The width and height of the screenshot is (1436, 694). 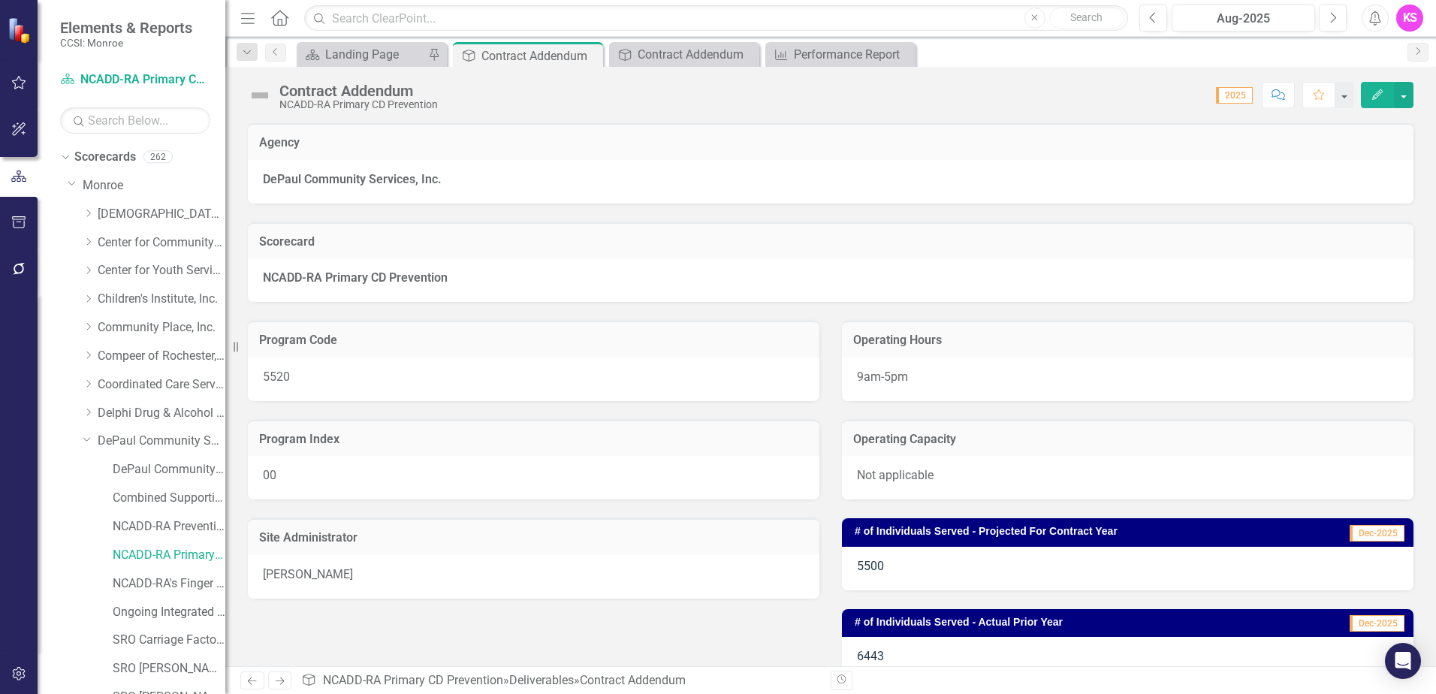 I want to click on a: Landing Page, so click(x=362, y=54).